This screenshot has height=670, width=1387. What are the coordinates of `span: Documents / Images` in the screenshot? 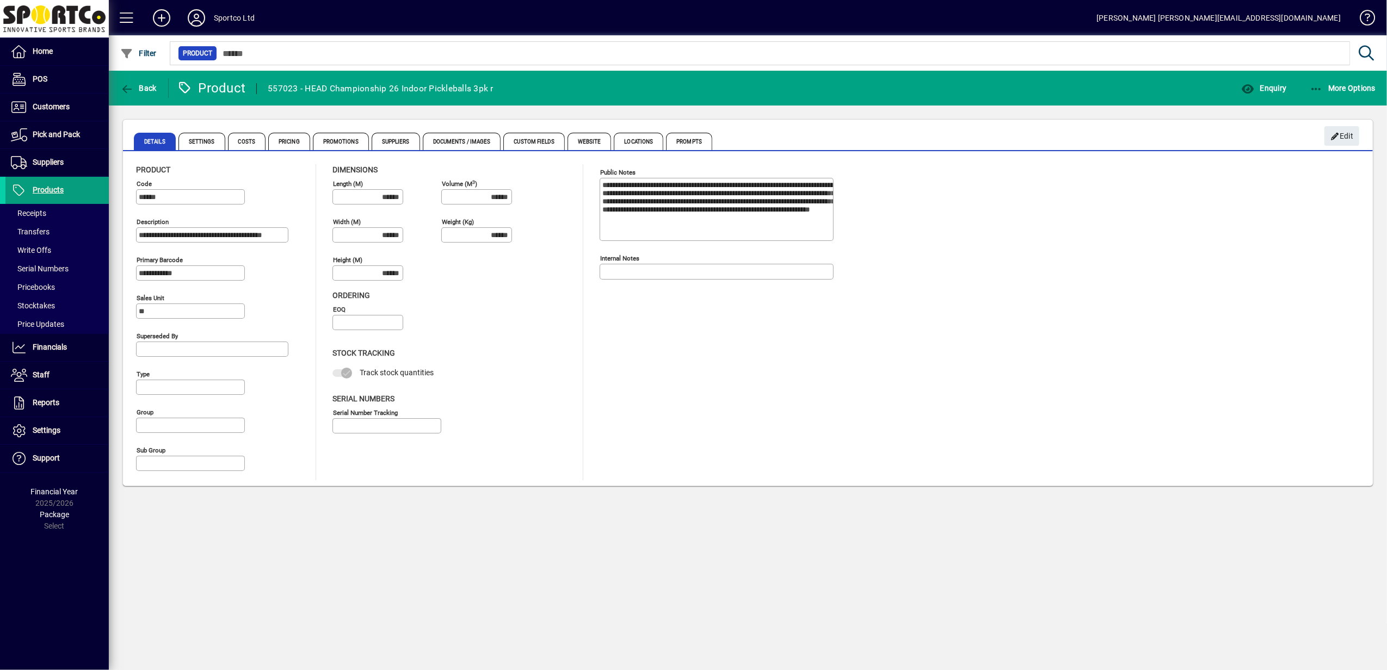 It's located at (462, 141).